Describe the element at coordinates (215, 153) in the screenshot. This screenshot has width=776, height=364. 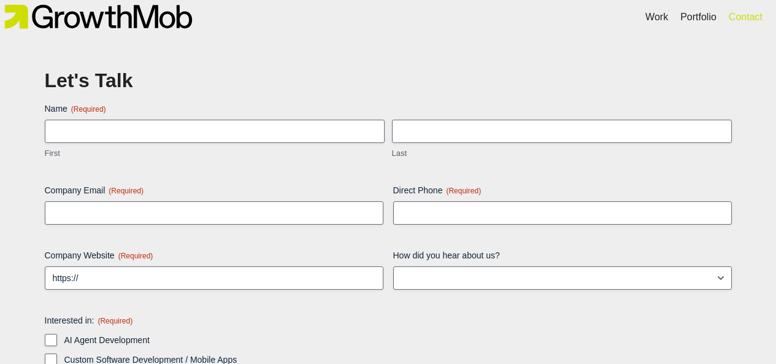
I see `label: First` at that location.